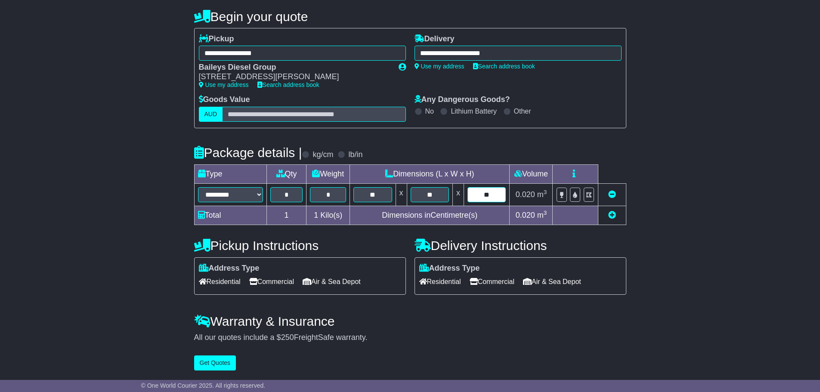  I want to click on td: Qty, so click(286, 174).